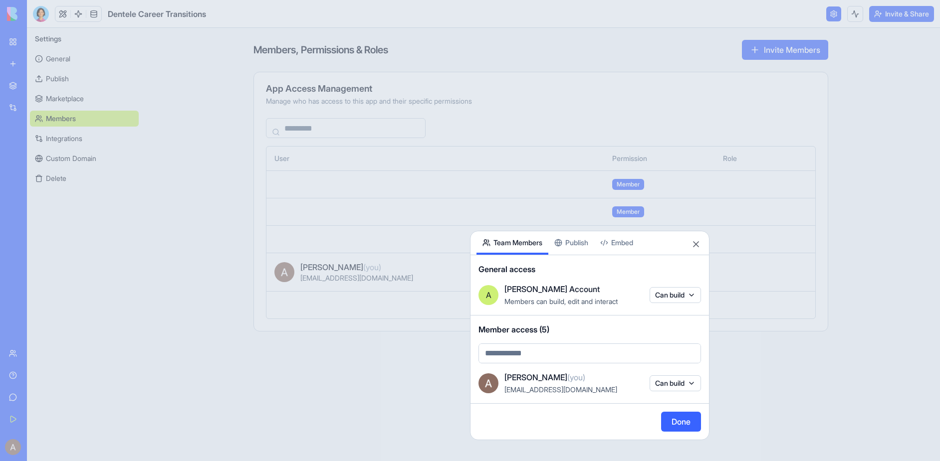 Image resolution: width=940 pixels, height=461 pixels. Describe the element at coordinates (571, 243) in the screenshot. I see `button: Publish` at that location.